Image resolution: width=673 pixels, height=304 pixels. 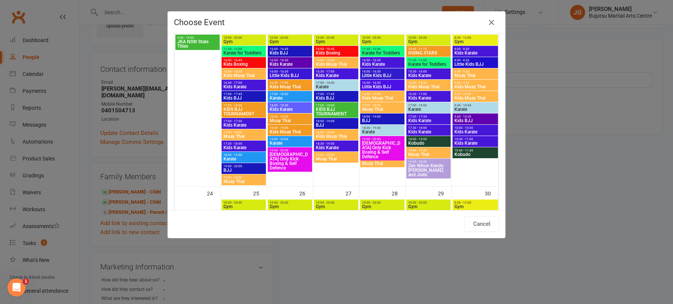 I want to click on span: 10:45 - 11:45, so click(x=475, y=150).